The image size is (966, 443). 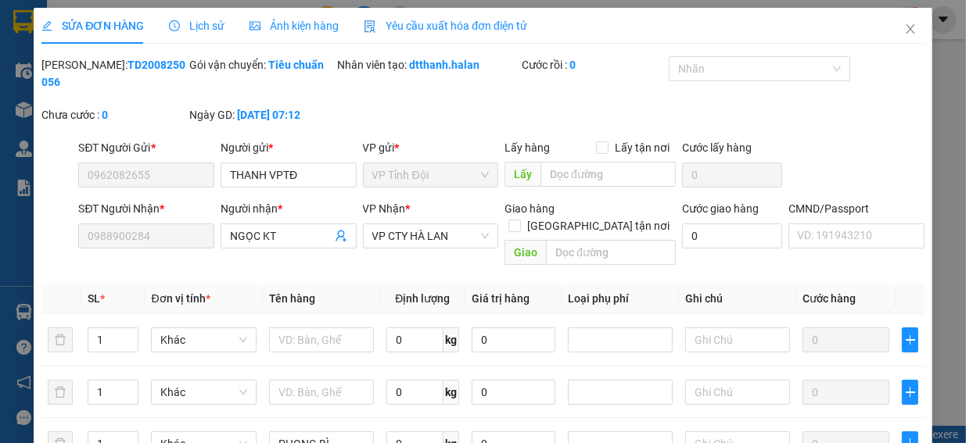 I want to click on span: user-add, so click(x=341, y=236).